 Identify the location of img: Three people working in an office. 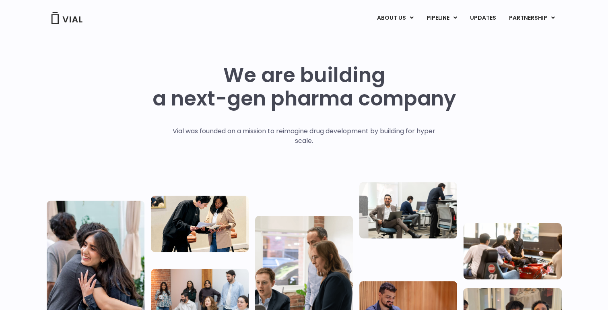
(408, 210).